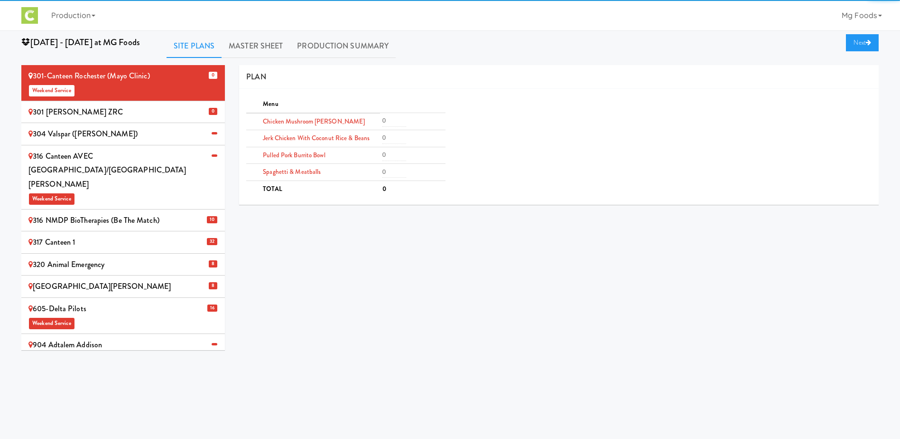 The image size is (900, 439). I want to click on th: Menu, so click(320, 104).